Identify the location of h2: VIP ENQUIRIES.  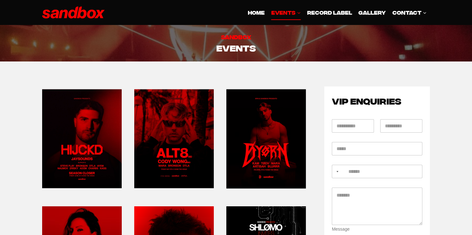
(377, 100).